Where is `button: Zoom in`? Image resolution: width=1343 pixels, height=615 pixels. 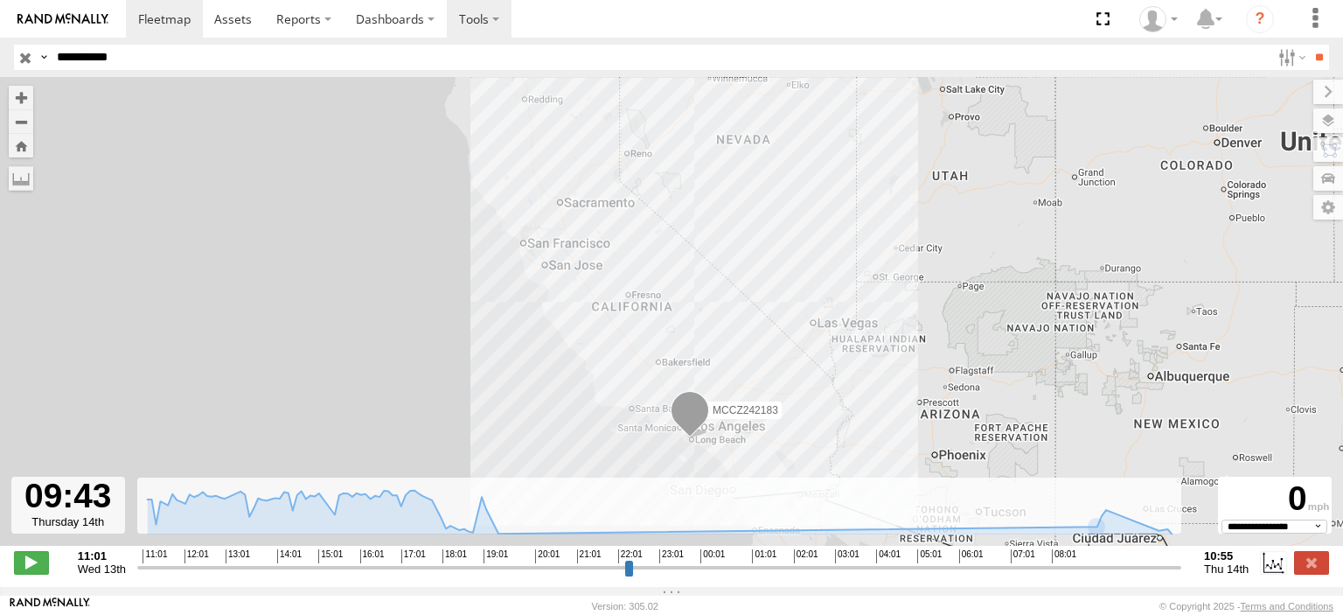 button: Zoom in is located at coordinates (21, 97).